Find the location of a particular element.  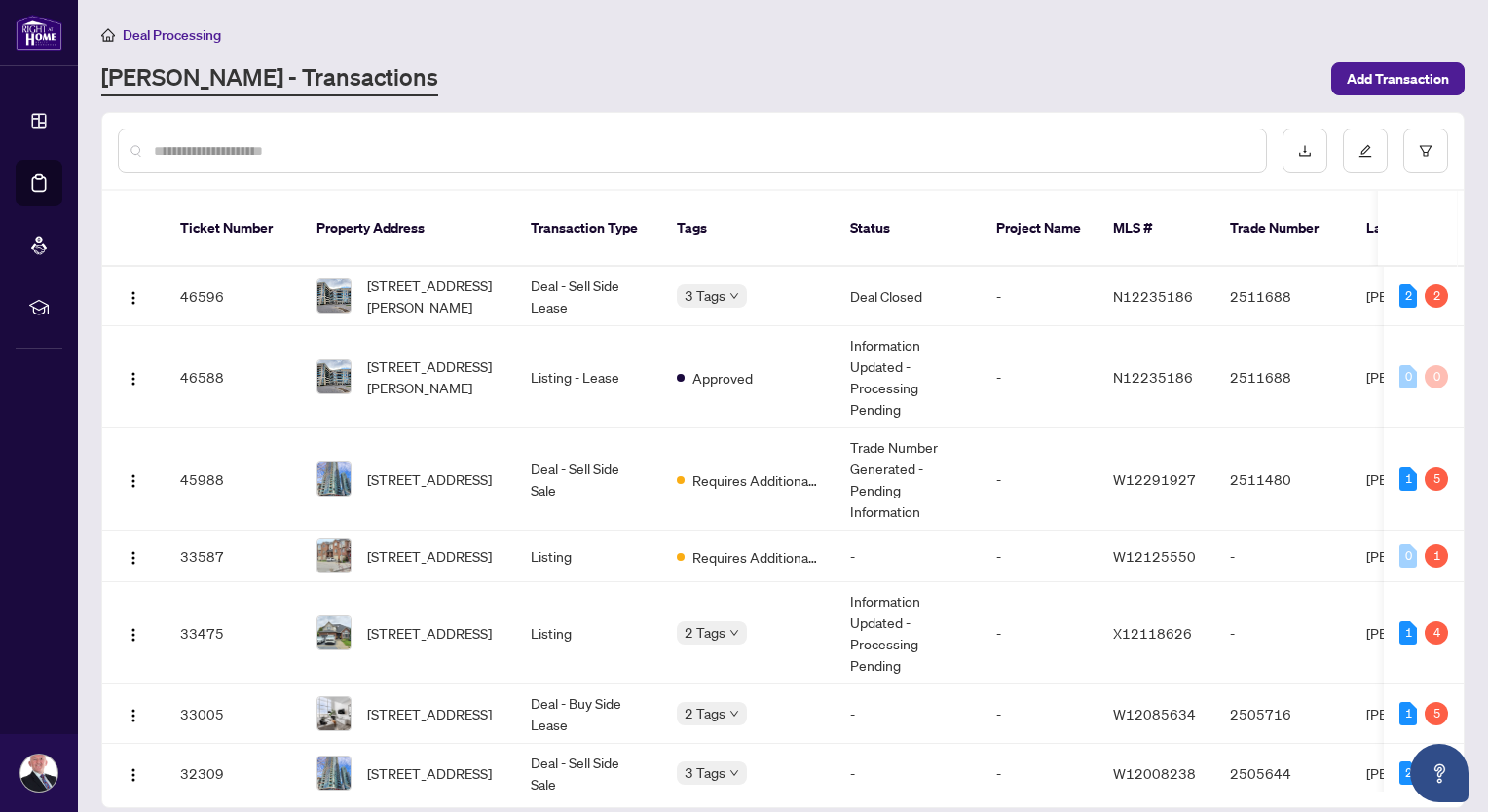

td: 33587 is located at coordinates (233, 556).